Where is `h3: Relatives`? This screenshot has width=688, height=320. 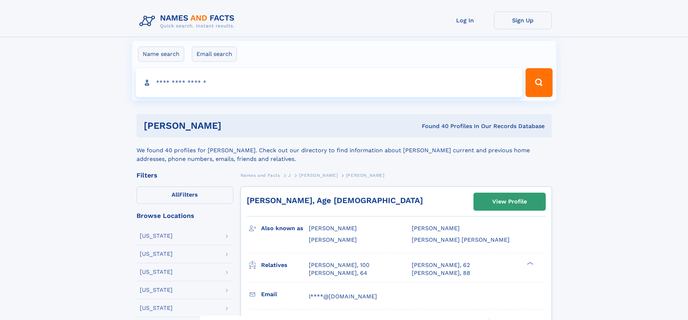
h3: Relatives is located at coordinates (285, 265).